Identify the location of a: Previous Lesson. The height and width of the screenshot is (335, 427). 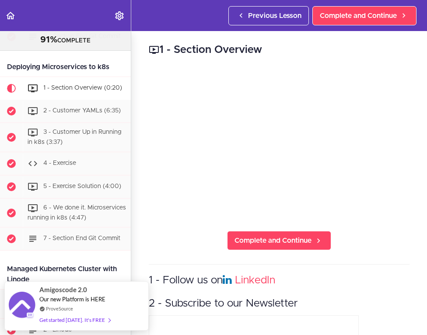
(269, 16).